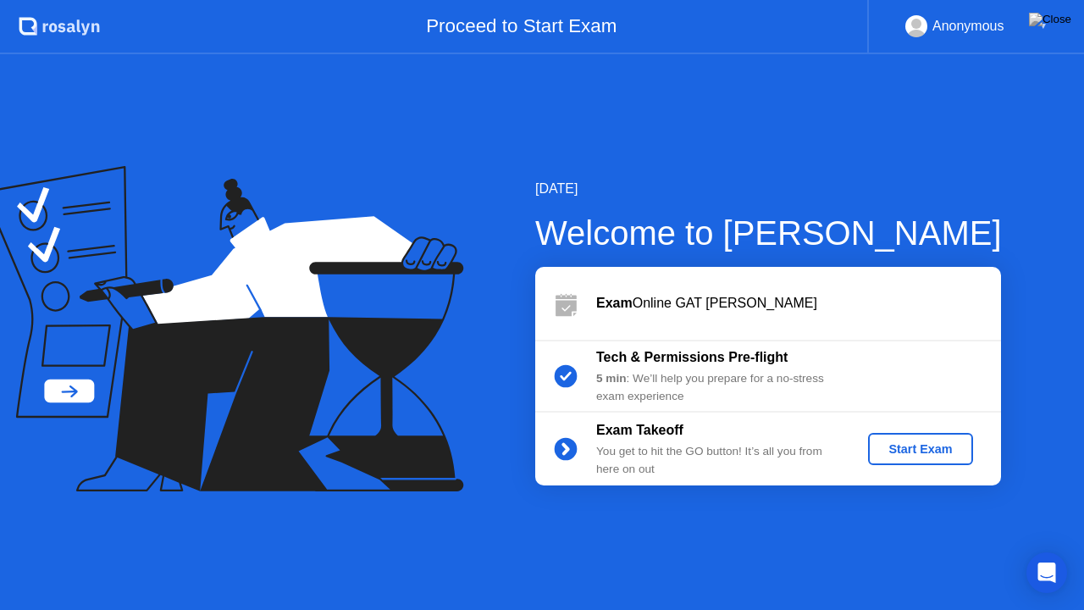  Describe the element at coordinates (611, 378) in the screenshot. I see `b: 5 min` at that location.